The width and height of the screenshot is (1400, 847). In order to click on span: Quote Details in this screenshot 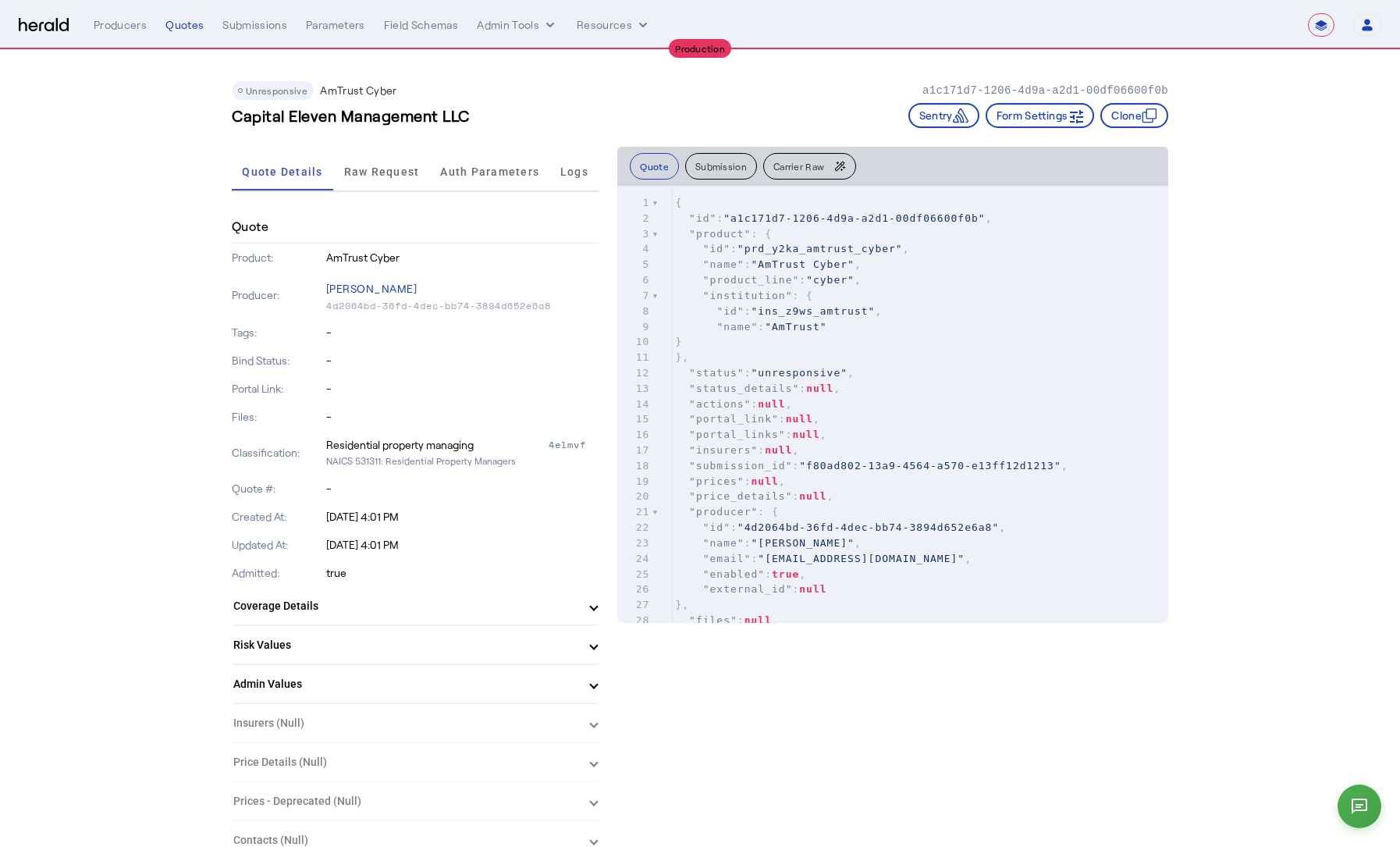, I will do `click(282, 172)`.